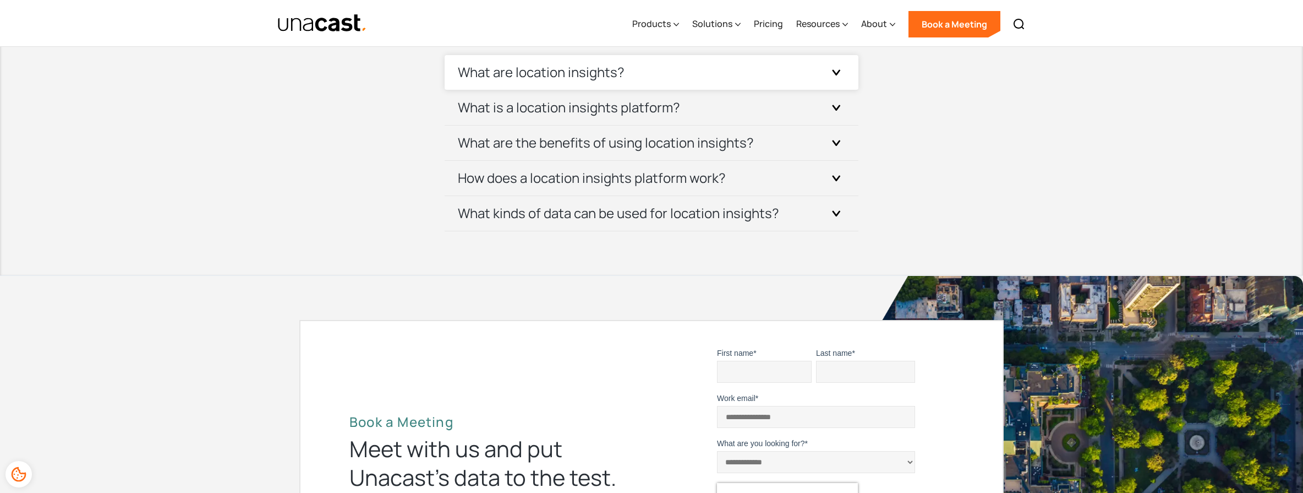 This screenshot has height=493, width=1303. Describe the element at coordinates (569, 107) in the screenshot. I see `h3: What is a location insights platform?` at that location.